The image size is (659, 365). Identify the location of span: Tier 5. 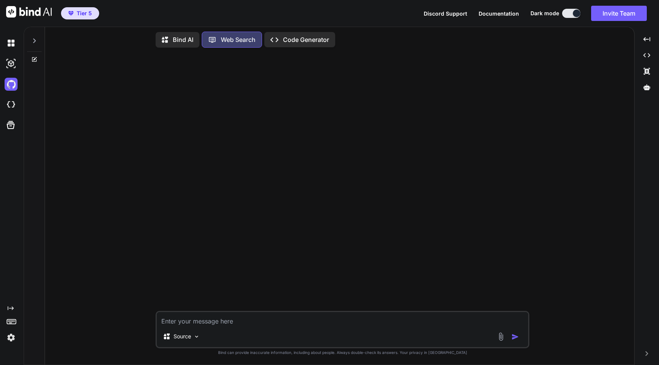
(84, 13).